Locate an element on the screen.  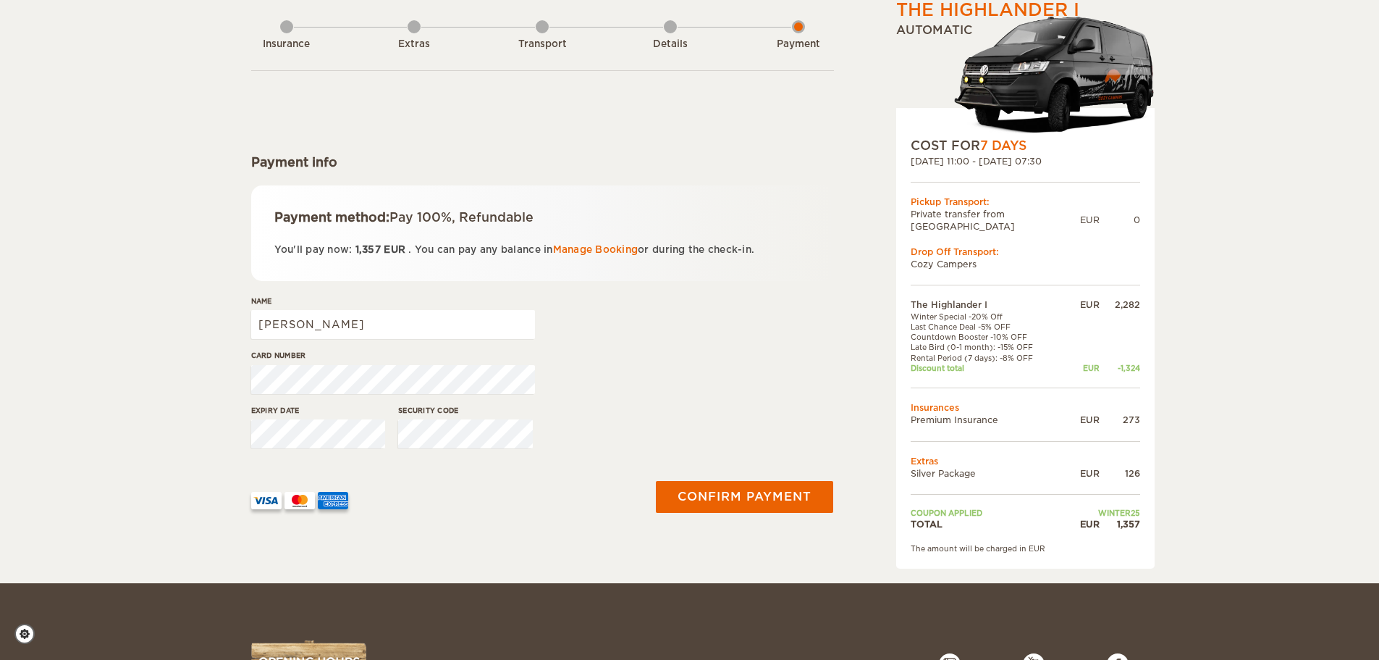
button: Confirm payment is located at coordinates (744, 497).